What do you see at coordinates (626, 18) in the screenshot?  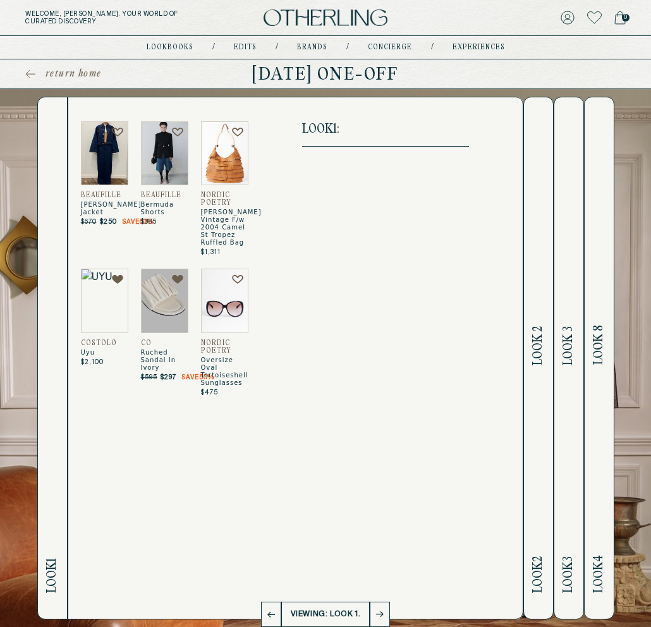 I see `span: 0` at bounding box center [626, 18].